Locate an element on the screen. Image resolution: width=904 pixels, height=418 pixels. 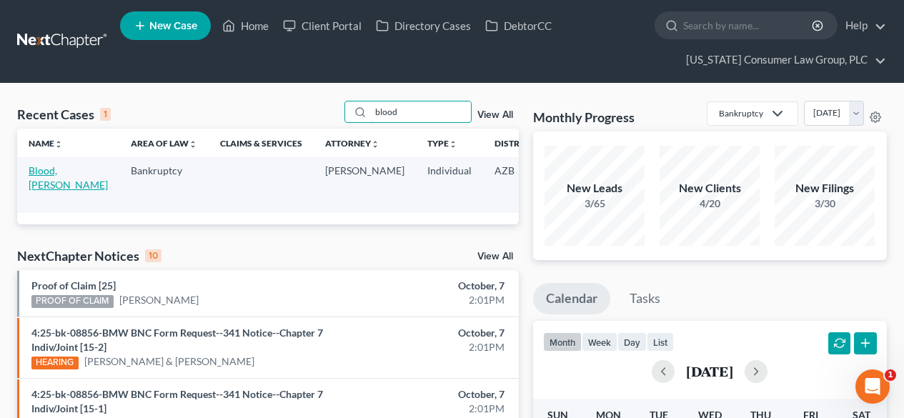
a: Area of Lawunfold_more is located at coordinates (164, 143).